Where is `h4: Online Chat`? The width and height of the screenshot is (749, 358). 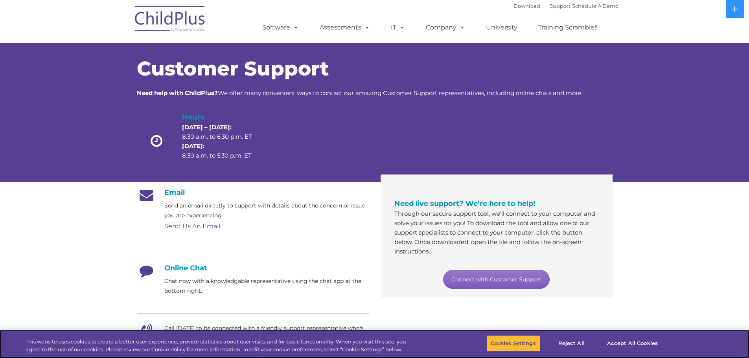
h4: Online Chat is located at coordinates (253, 268).